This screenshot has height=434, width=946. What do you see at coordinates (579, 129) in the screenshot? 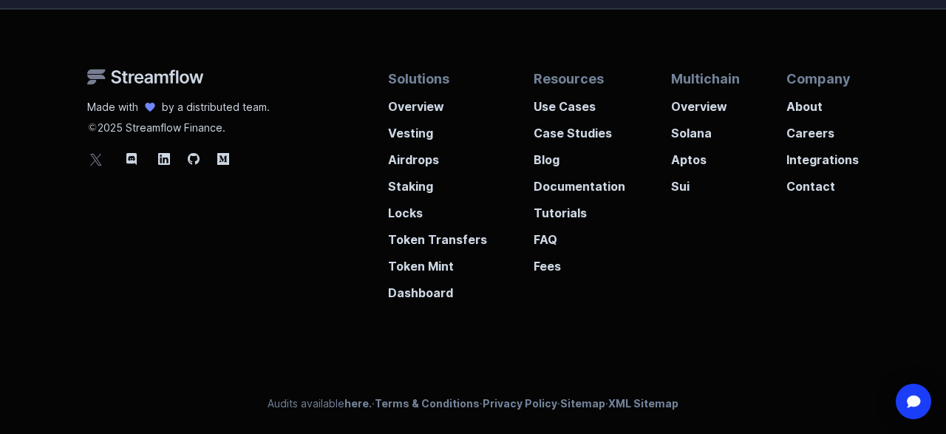
I see `a: Case Studies` at bounding box center [579, 129].